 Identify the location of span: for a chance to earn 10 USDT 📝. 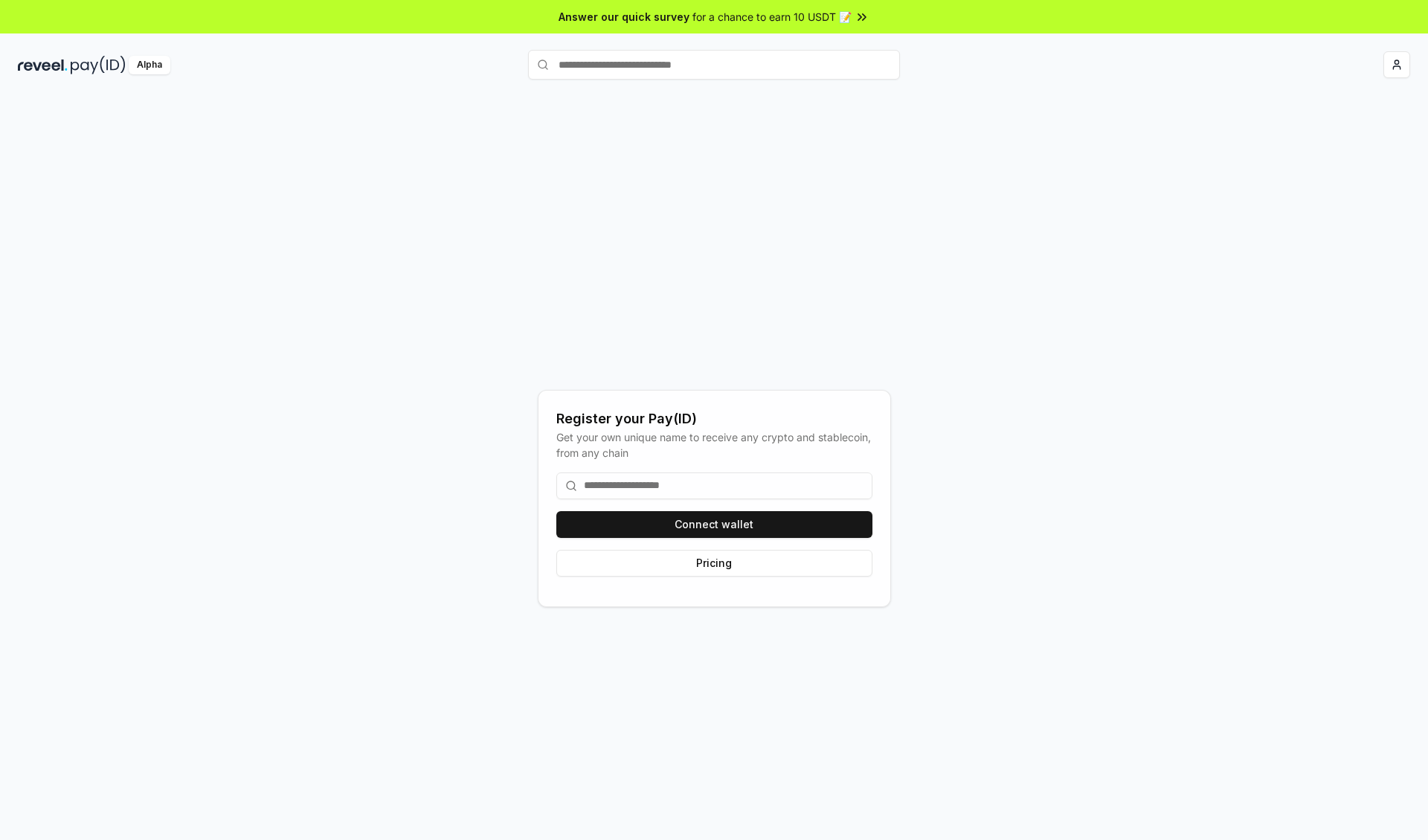
(773, 17).